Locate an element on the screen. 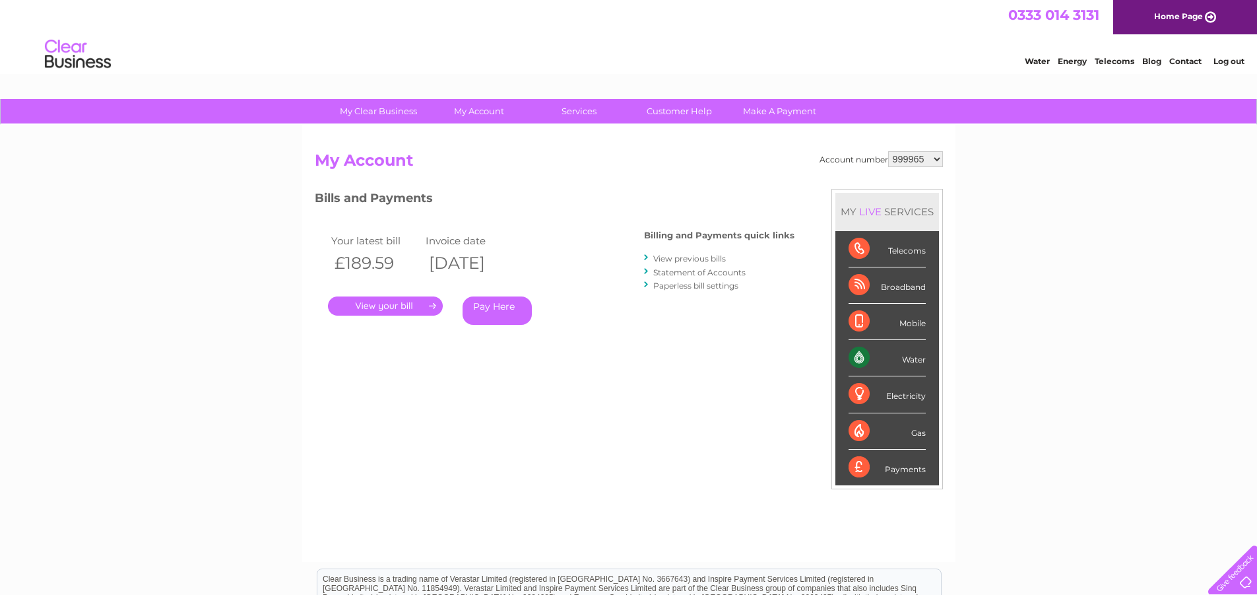 This screenshot has width=1257, height=595. h2: My Account is located at coordinates (629, 164).